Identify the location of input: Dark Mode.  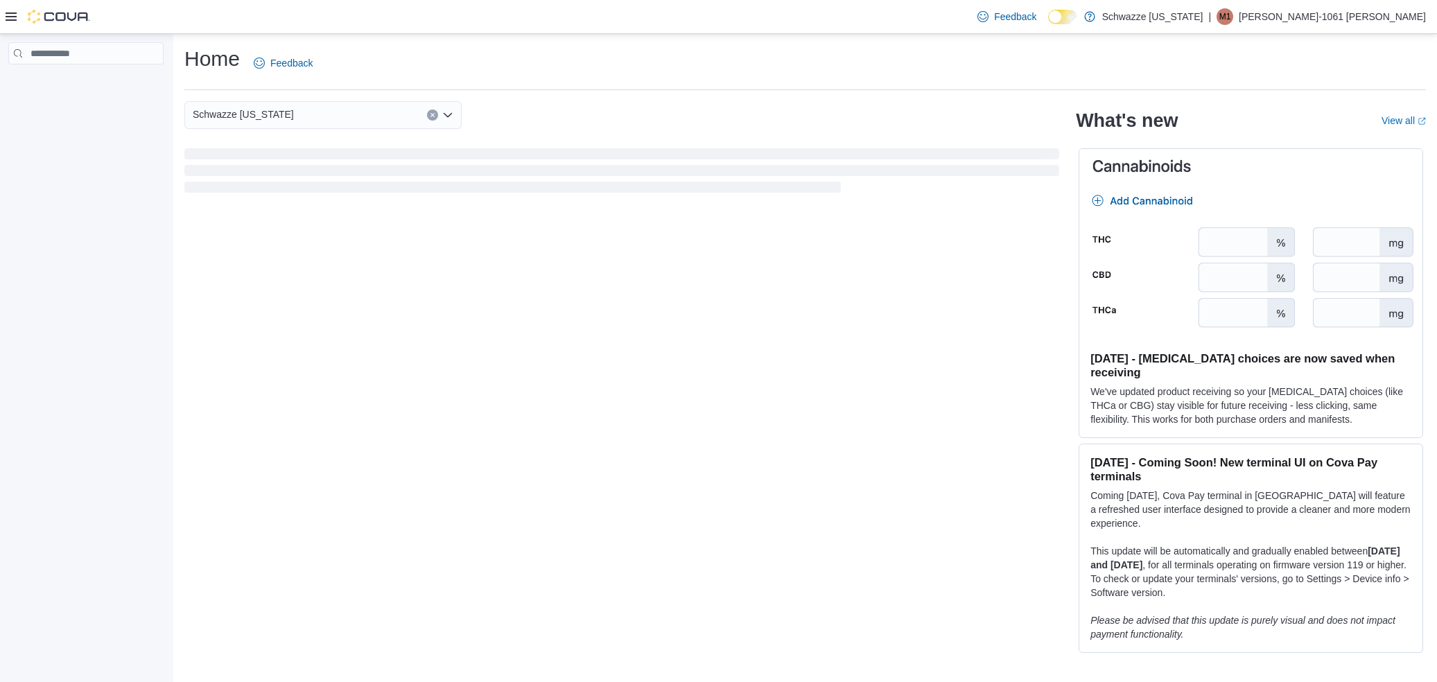
(1063, 17).